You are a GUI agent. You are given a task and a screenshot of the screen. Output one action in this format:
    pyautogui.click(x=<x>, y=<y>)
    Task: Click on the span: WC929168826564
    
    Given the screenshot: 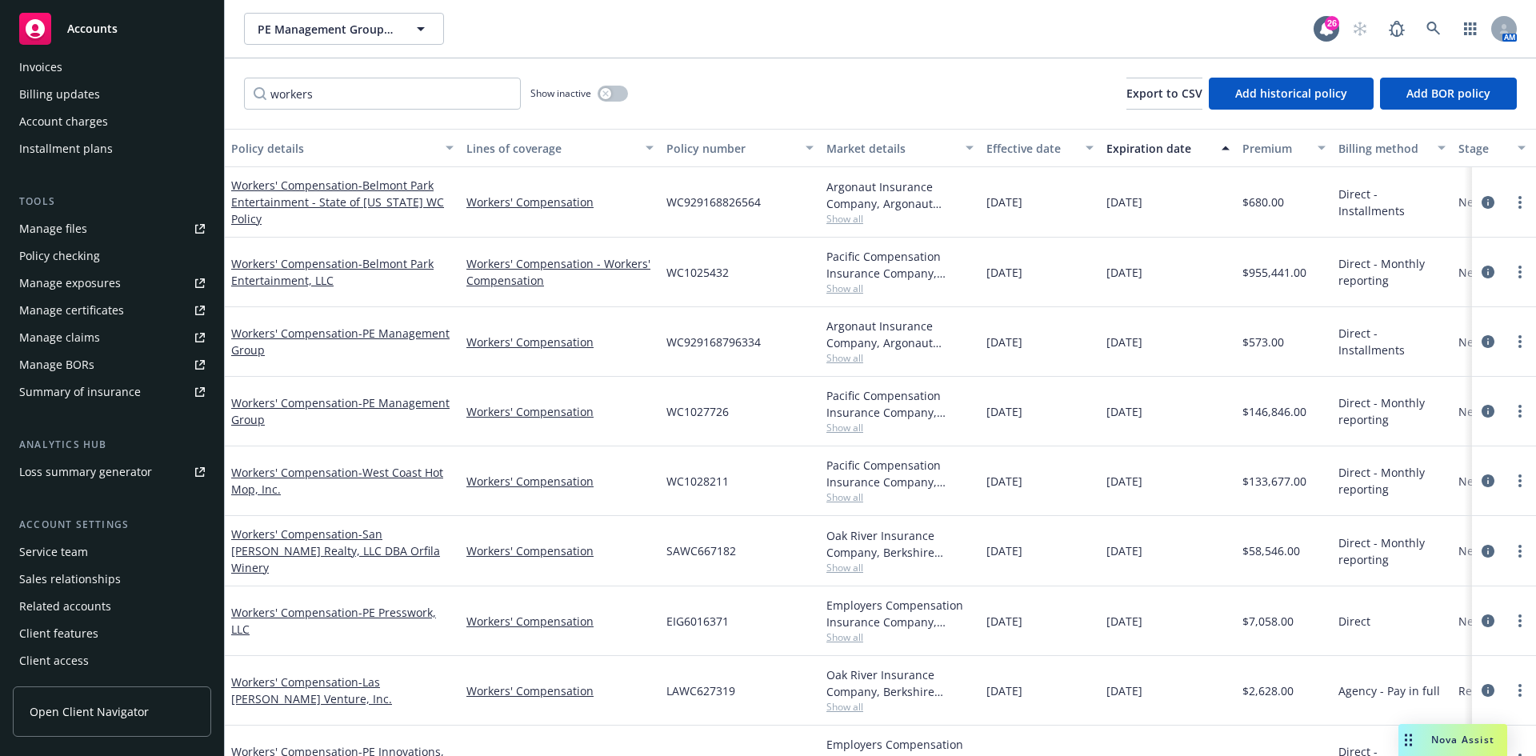 What is the action you would take?
    pyautogui.click(x=714, y=202)
    